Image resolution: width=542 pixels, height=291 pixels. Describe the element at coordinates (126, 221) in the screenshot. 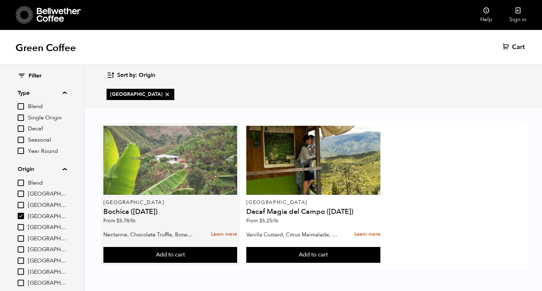

I see `bdi: 5.78` at that location.